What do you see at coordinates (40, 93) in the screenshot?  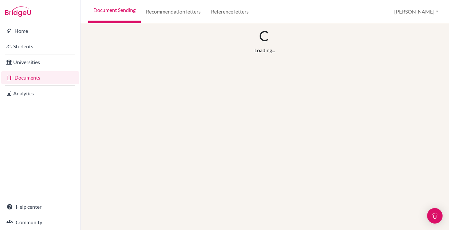 I see `a: Analytics` at bounding box center [40, 93].